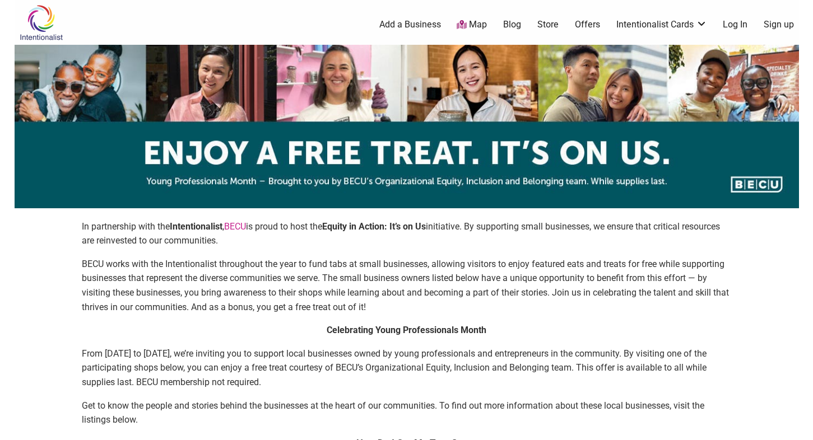  Describe the element at coordinates (778, 25) in the screenshot. I see `a: Sign up` at that location.